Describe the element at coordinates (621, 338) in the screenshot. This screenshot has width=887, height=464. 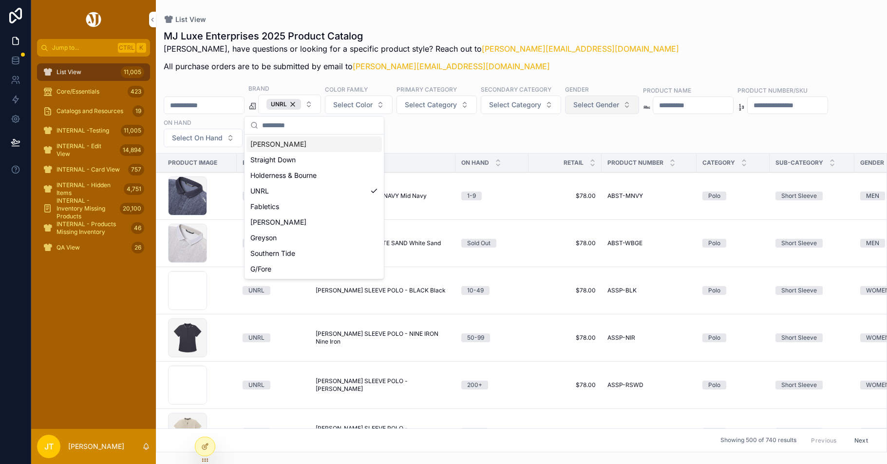
I see `span: ASSP-NIR` at that location.